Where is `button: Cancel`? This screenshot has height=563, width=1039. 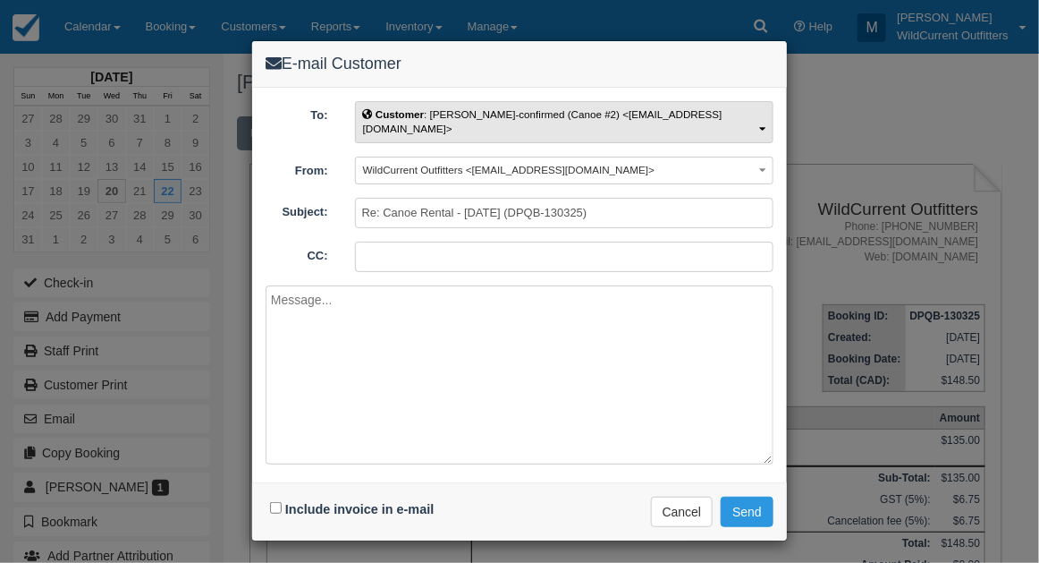
button: Cancel is located at coordinates (682, 512).